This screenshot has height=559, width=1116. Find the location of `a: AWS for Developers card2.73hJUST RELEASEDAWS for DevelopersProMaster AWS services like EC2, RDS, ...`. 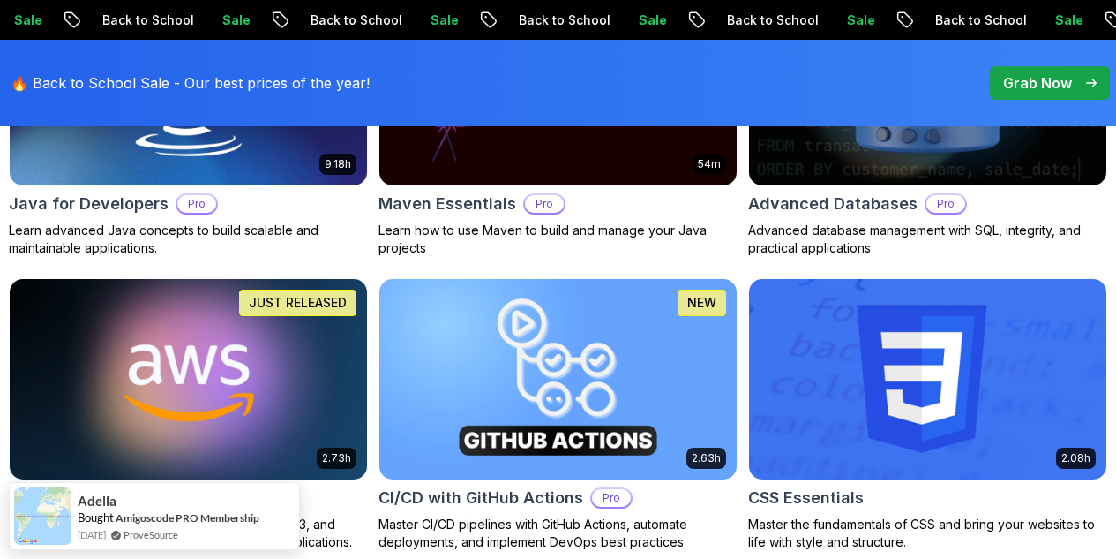

a: AWS for Developers card2.73hJUST RELEASEDAWS for DevelopersProMaster AWS services like EC2, RDS, ... is located at coordinates (188, 414).